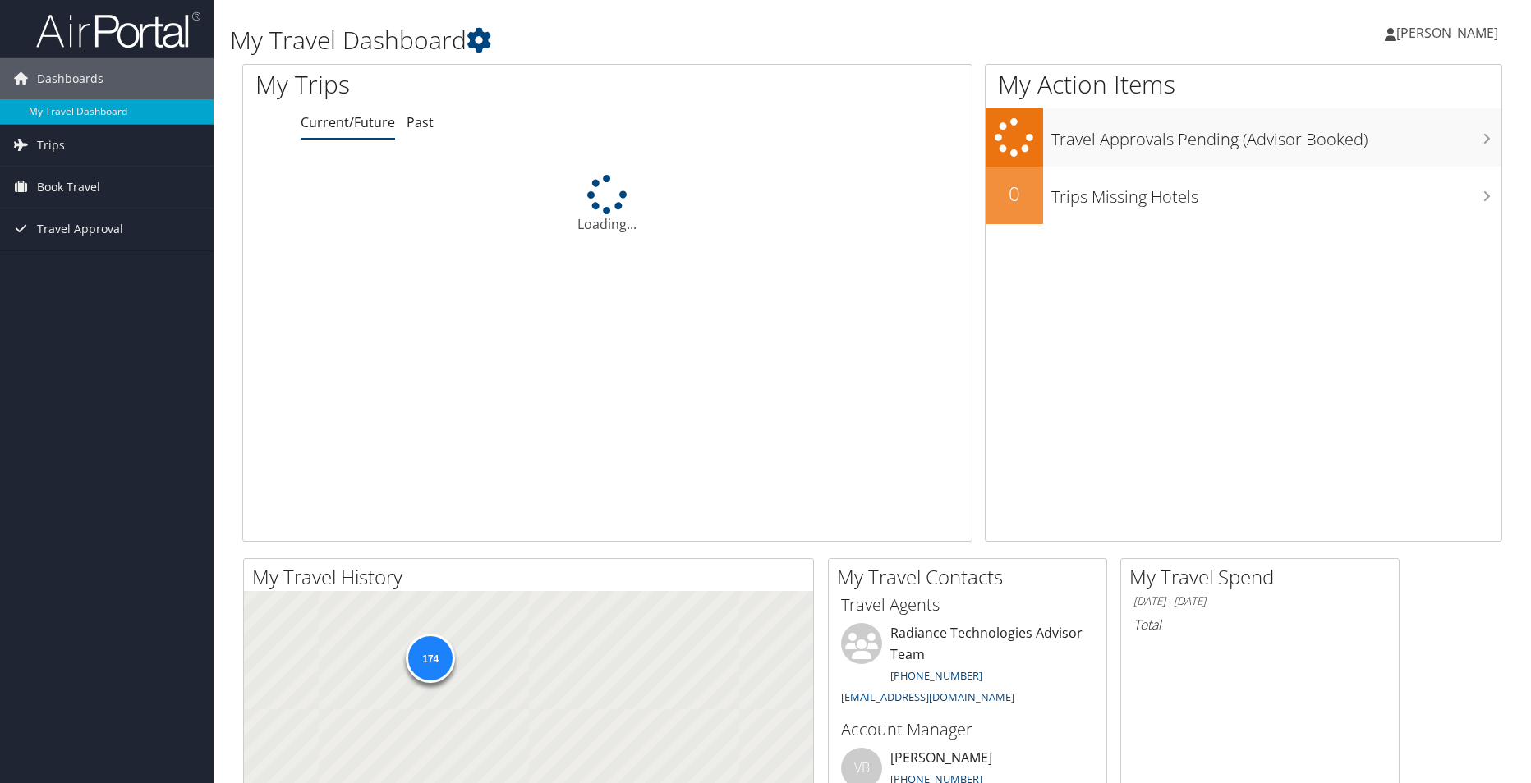  Describe the element at coordinates (51, 145) in the screenshot. I see `span: Trips` at that location.